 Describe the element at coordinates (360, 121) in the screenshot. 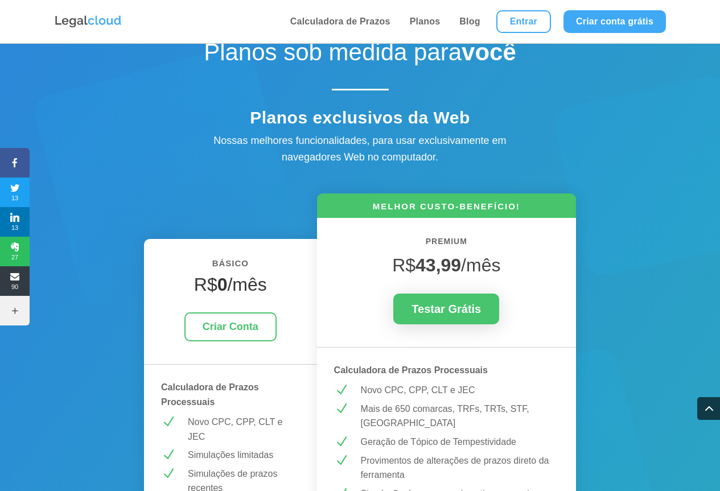

I see `h4: Planos exclusivos da Web` at that location.